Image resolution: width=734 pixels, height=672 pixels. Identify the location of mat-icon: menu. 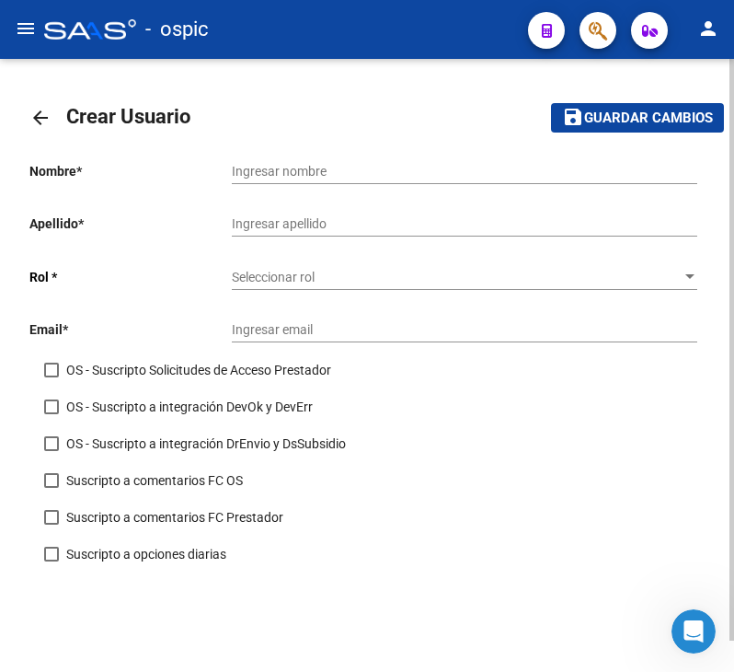
(26, 29).